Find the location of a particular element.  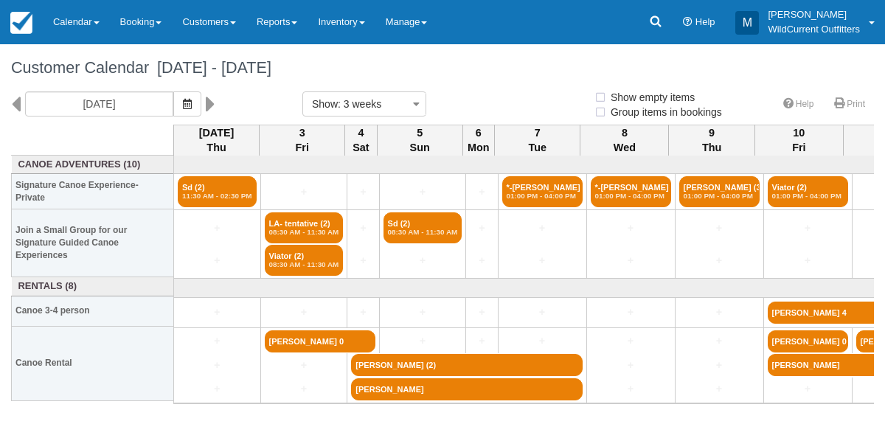

th: Join a Small Group for our Signature Guided Canoe Experiences is located at coordinates (93, 243).